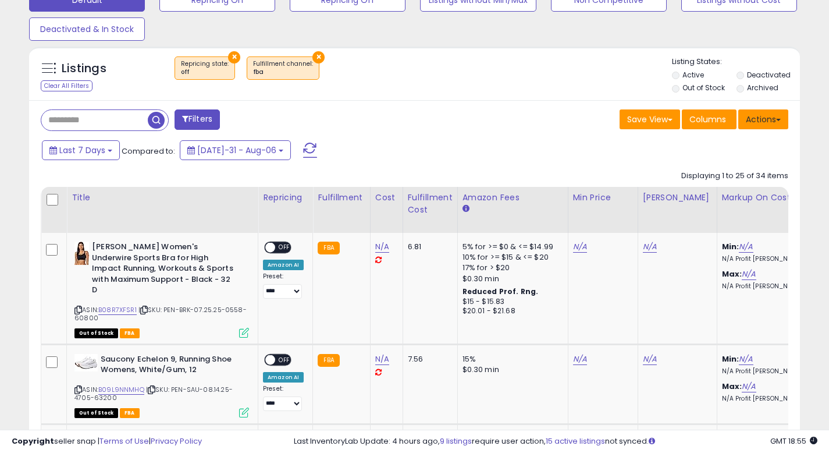 The width and height of the screenshot is (829, 453). I want to click on th: The percentage added to the cost of goods (COGS) that forms the calculator for Min & Max prices., so click(772, 210).